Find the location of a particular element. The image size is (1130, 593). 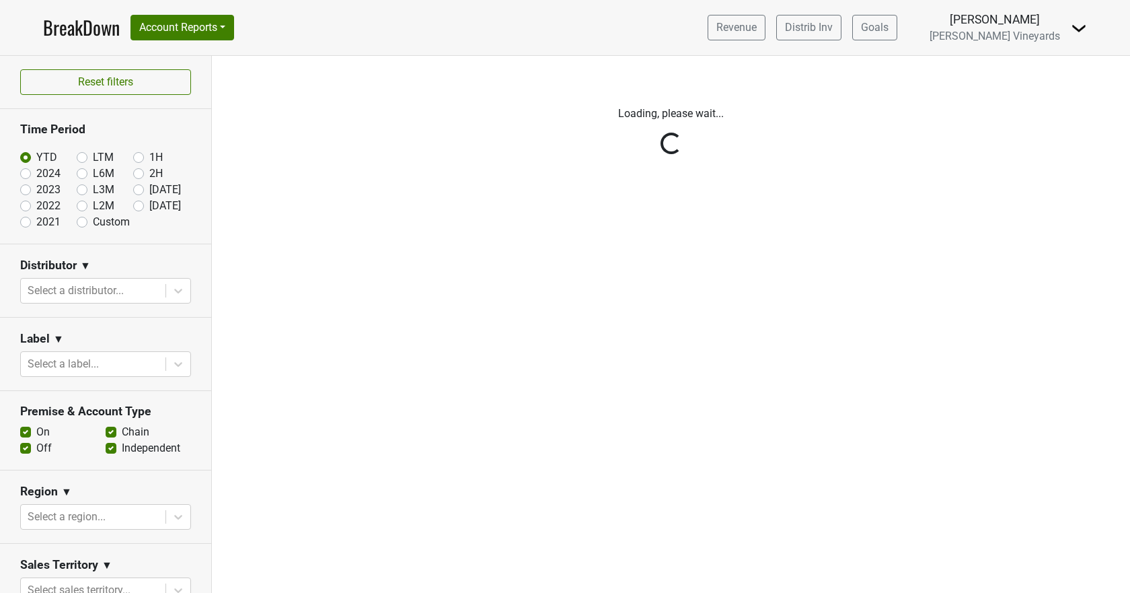

img: Dropdown Menu is located at coordinates (1079, 28).